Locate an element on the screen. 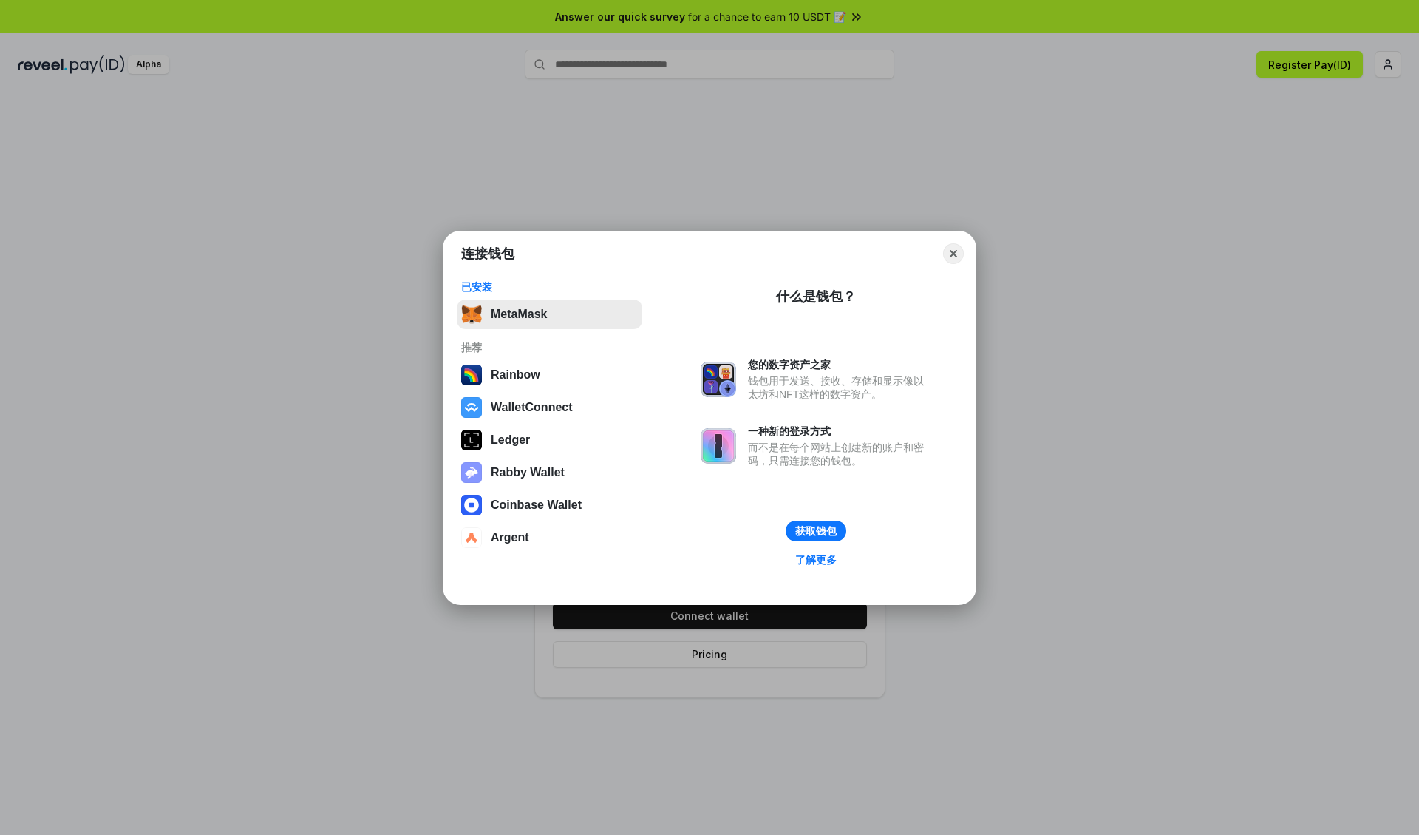 The width and height of the screenshot is (1419, 835). button: 获取钱包 is located at coordinates (816, 531).